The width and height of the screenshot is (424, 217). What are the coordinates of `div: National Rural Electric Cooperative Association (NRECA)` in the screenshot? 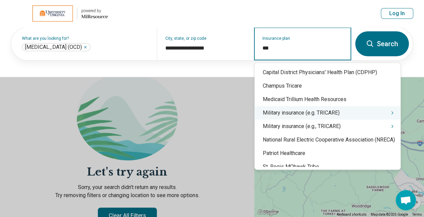 It's located at (327, 140).